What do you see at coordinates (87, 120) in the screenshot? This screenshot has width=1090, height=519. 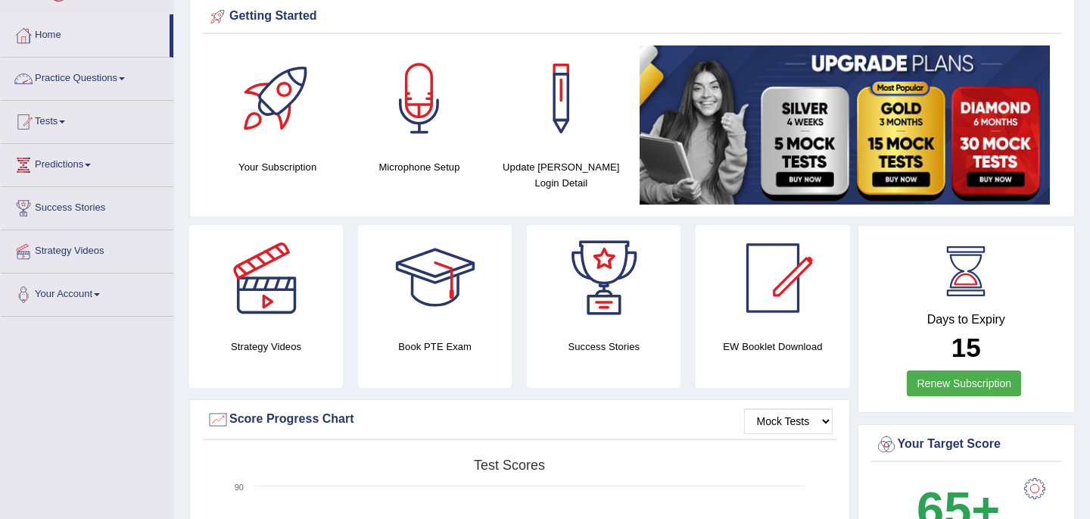 I see `a: Tests` at bounding box center [87, 120].